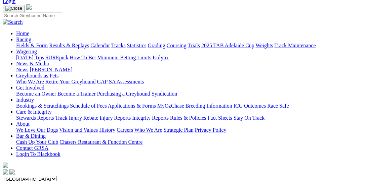  Describe the element at coordinates (38, 154) in the screenshot. I see `a: Login To Blackbook` at that location.